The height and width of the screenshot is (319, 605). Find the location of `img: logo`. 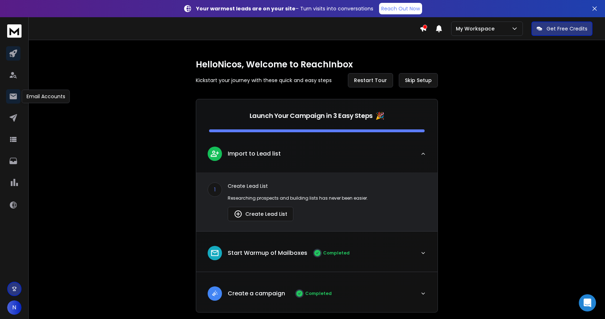

img: logo is located at coordinates (14, 31).